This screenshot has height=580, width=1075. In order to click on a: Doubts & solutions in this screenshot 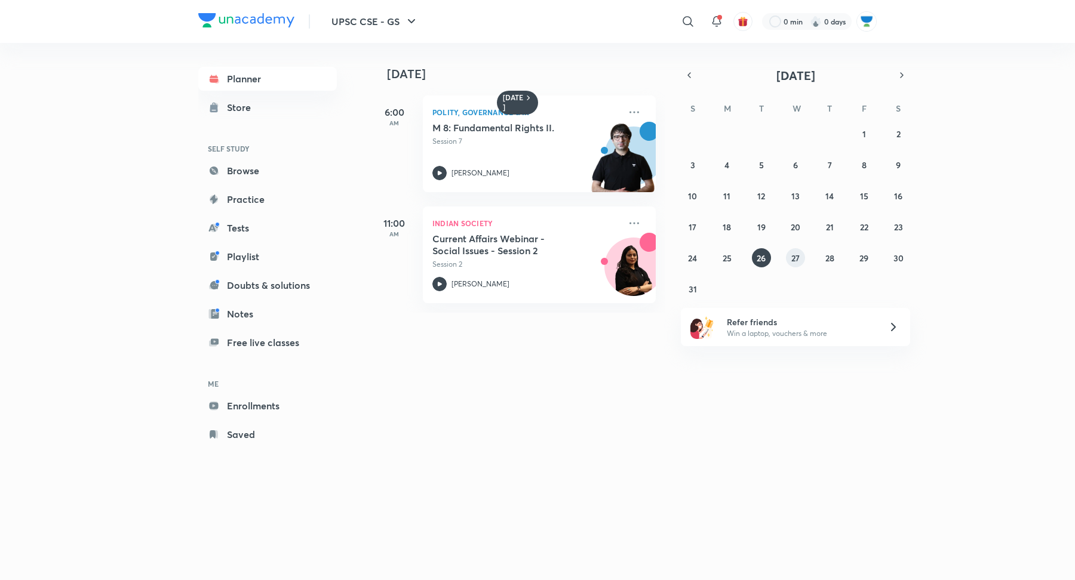, I will do `click(267, 285)`.